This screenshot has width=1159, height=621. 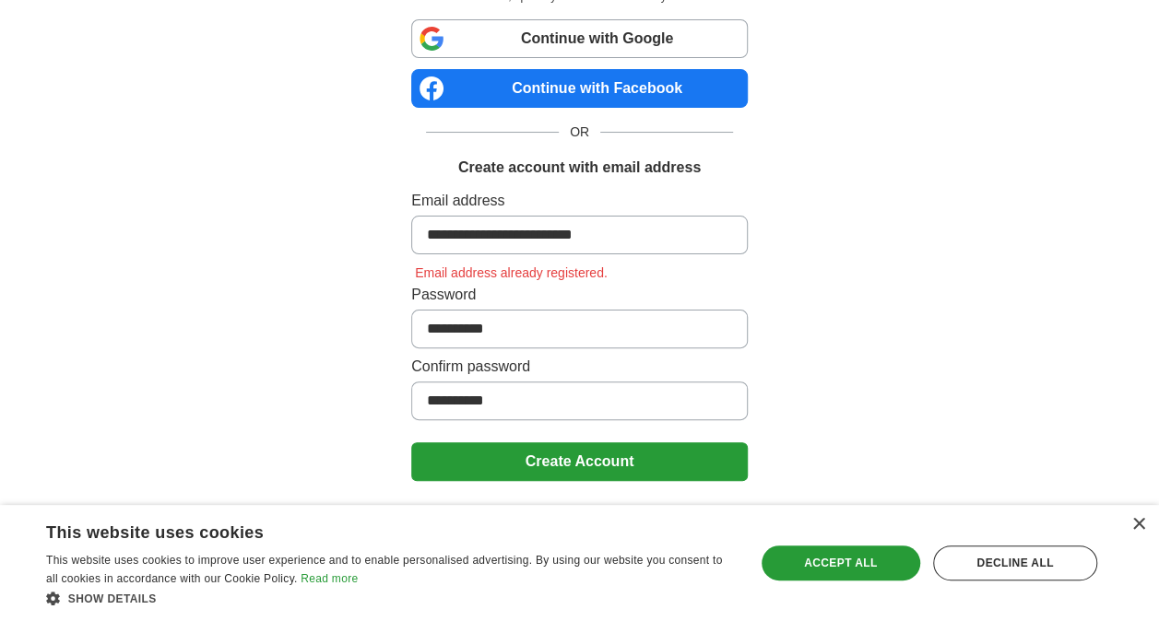 What do you see at coordinates (579, 89) in the screenshot?
I see `a: Continue with Facebook` at bounding box center [579, 89].